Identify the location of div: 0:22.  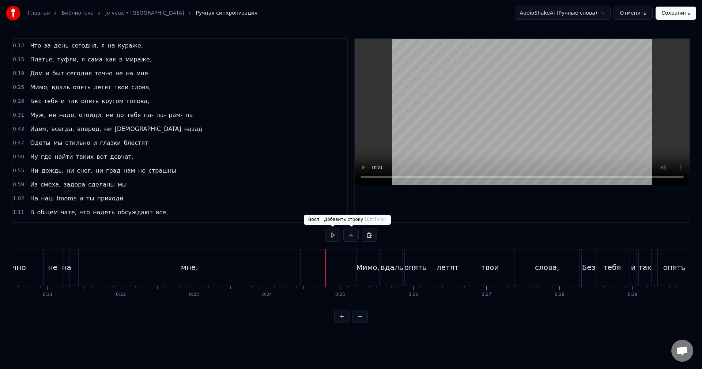
(121, 295).